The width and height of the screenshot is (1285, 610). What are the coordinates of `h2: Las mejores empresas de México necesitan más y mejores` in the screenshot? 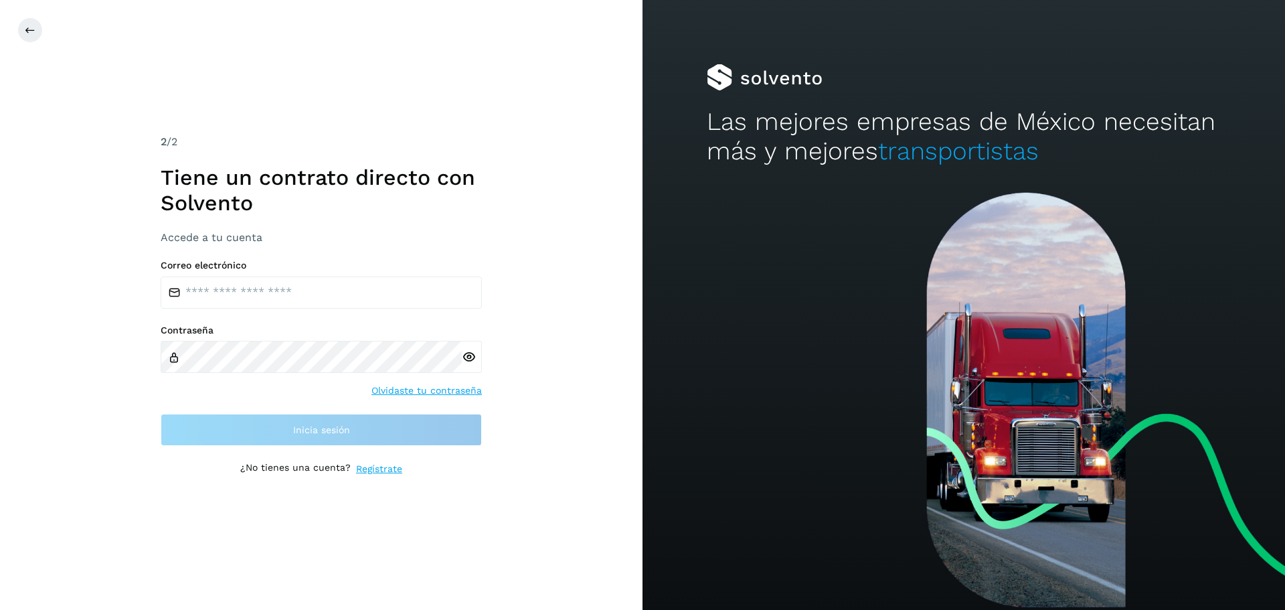 It's located at (964, 137).